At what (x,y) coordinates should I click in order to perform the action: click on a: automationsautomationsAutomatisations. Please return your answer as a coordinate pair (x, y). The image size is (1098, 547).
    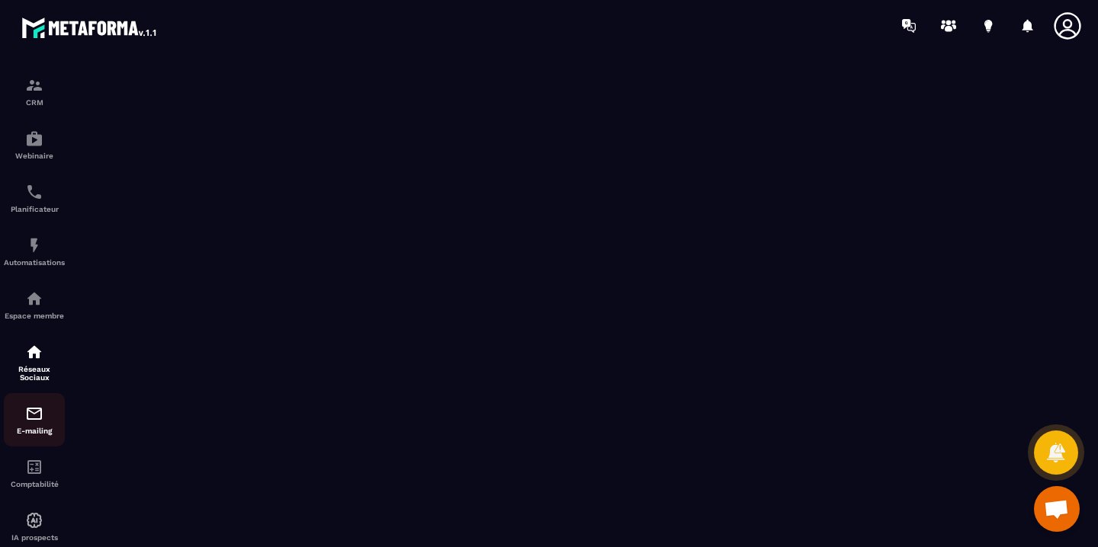
    Looking at the image, I should click on (34, 252).